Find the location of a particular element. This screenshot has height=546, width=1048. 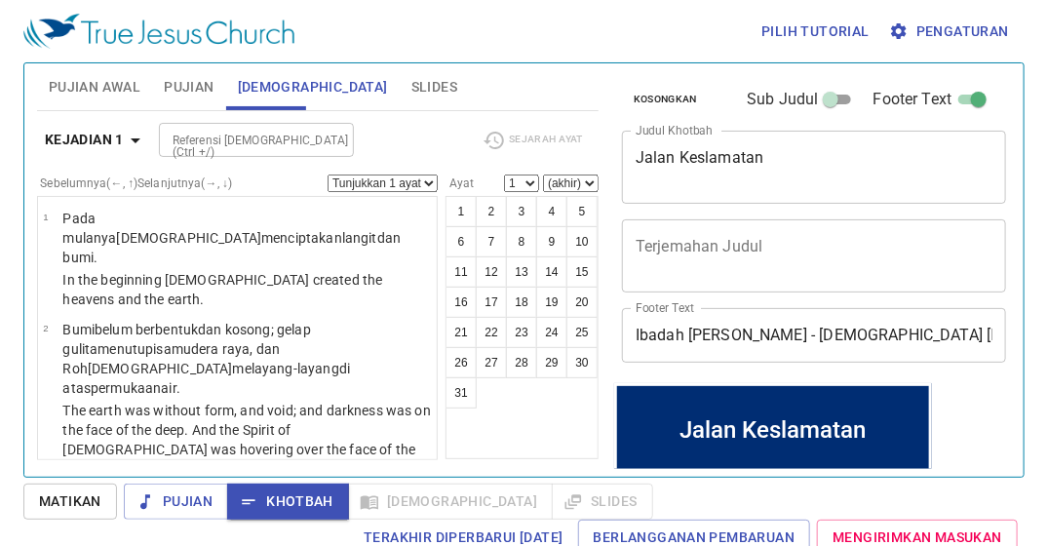

span: Sub Judul is located at coordinates (782, 99).